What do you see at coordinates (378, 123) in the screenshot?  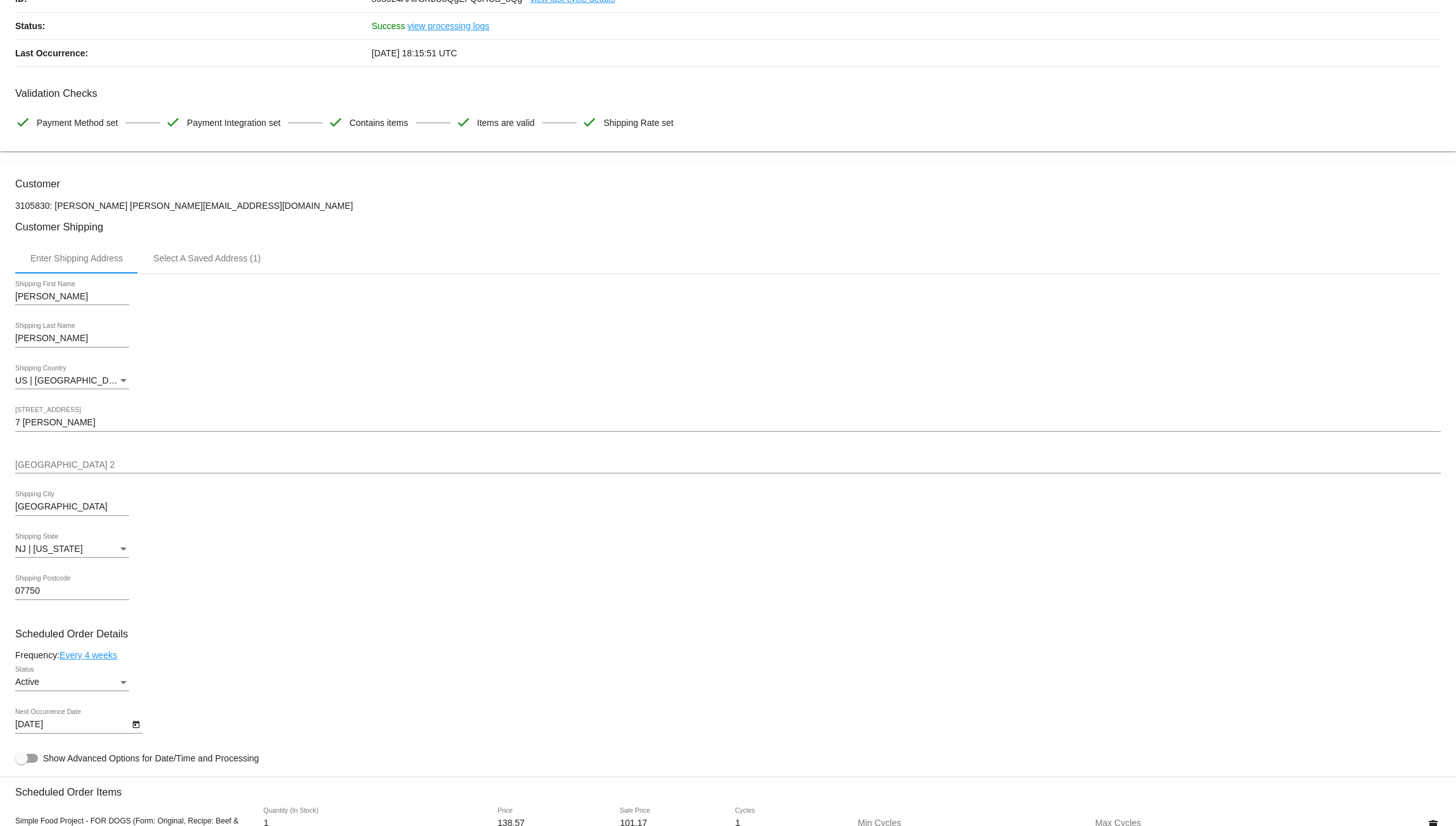 I see `span: Contains items` at bounding box center [378, 123].